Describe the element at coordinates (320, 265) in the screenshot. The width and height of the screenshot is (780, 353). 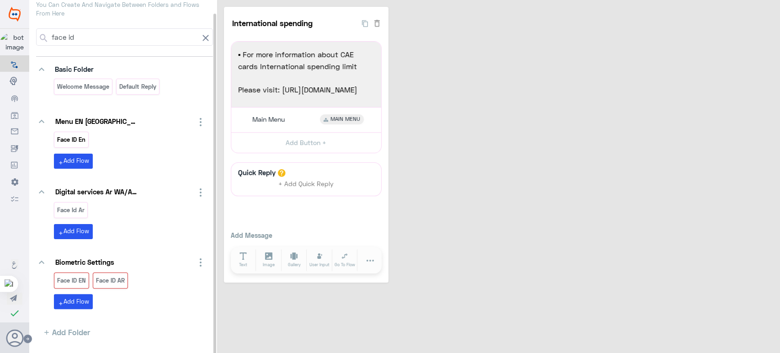
I see `span: User Input` at that location.